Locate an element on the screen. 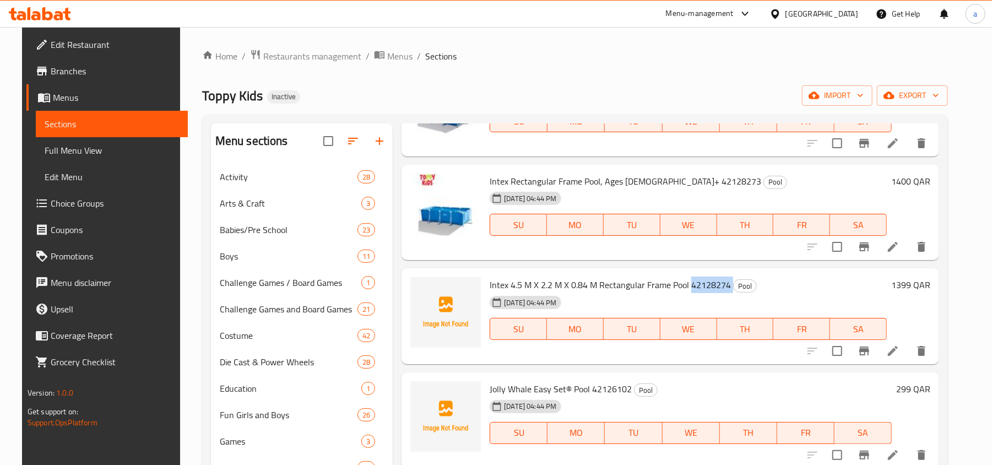  span: Intex 4.5 M X 2.2 M X 0.84 M Rectangular Frame Pool 42128274 is located at coordinates (610, 285).